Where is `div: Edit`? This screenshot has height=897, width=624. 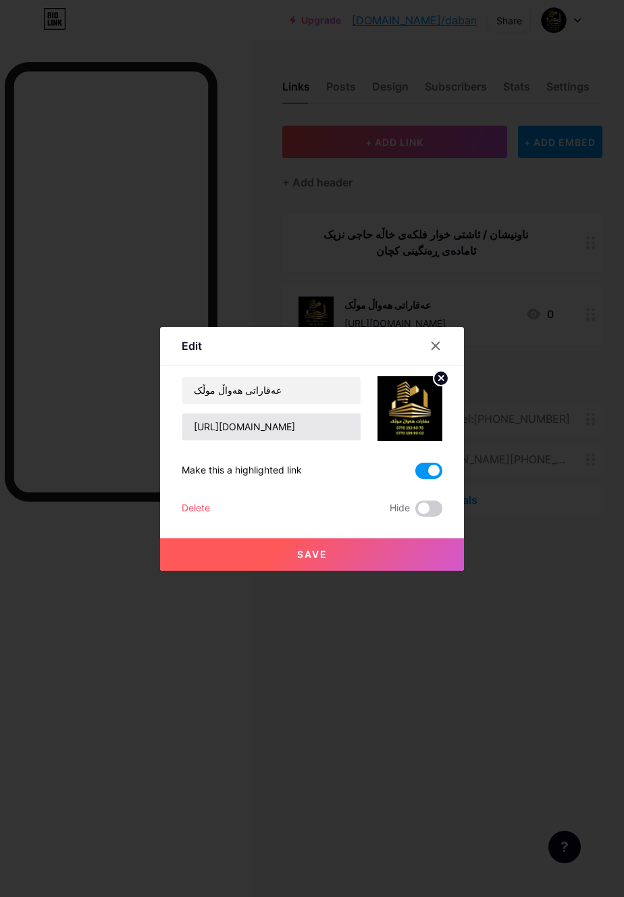
div: Edit is located at coordinates (192, 346).